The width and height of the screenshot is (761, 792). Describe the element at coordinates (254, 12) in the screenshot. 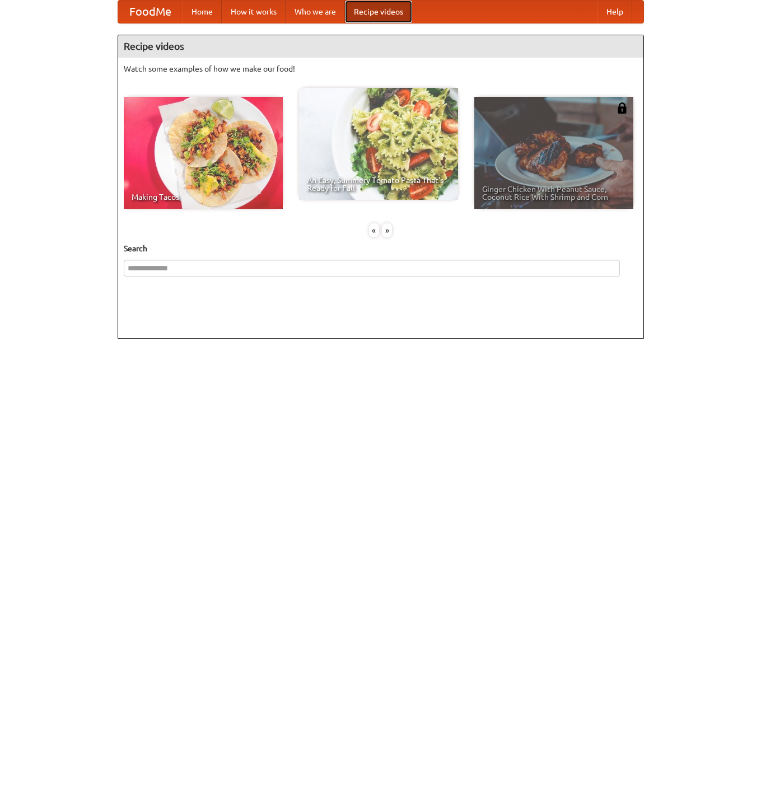

I see `a: How it works` at that location.